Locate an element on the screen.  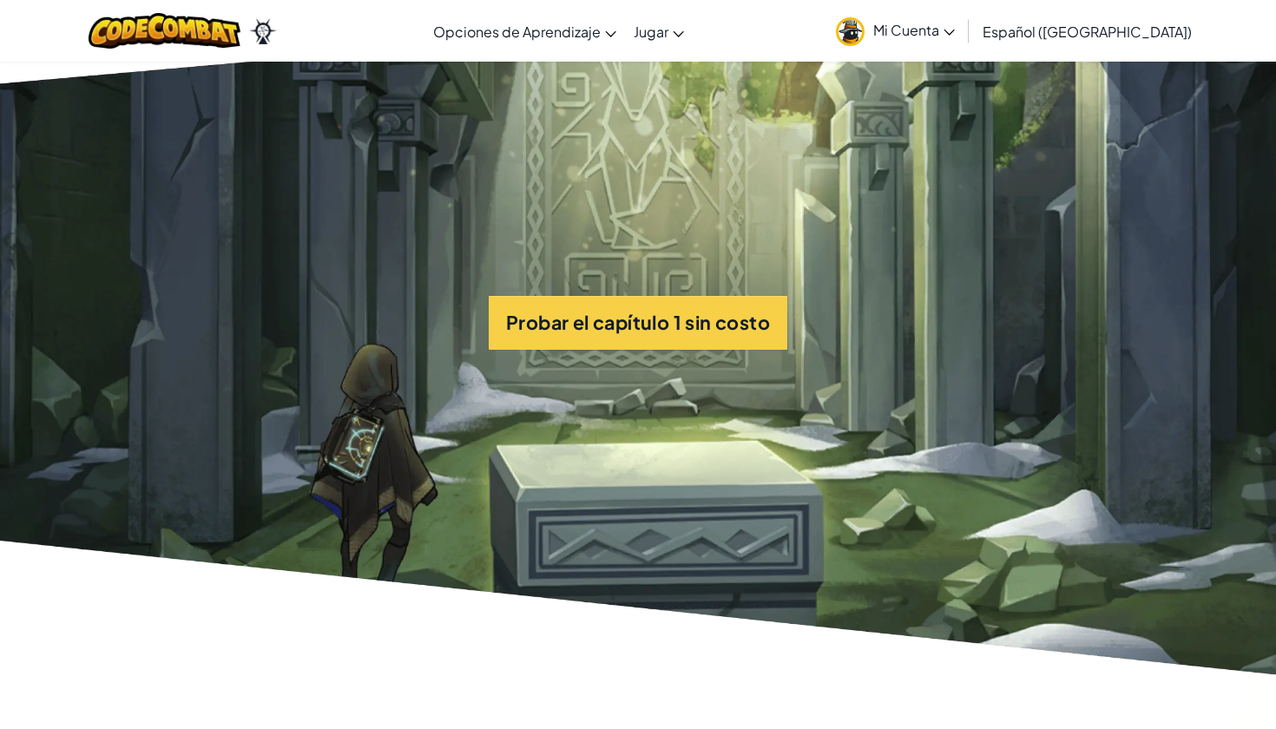
img: CodeCombat logo is located at coordinates (164, 30).